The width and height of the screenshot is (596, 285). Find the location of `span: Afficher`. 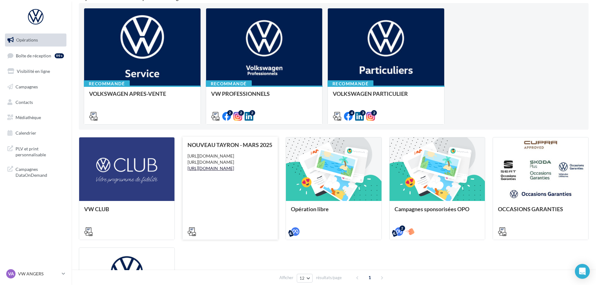

span: Afficher is located at coordinates (286, 278).